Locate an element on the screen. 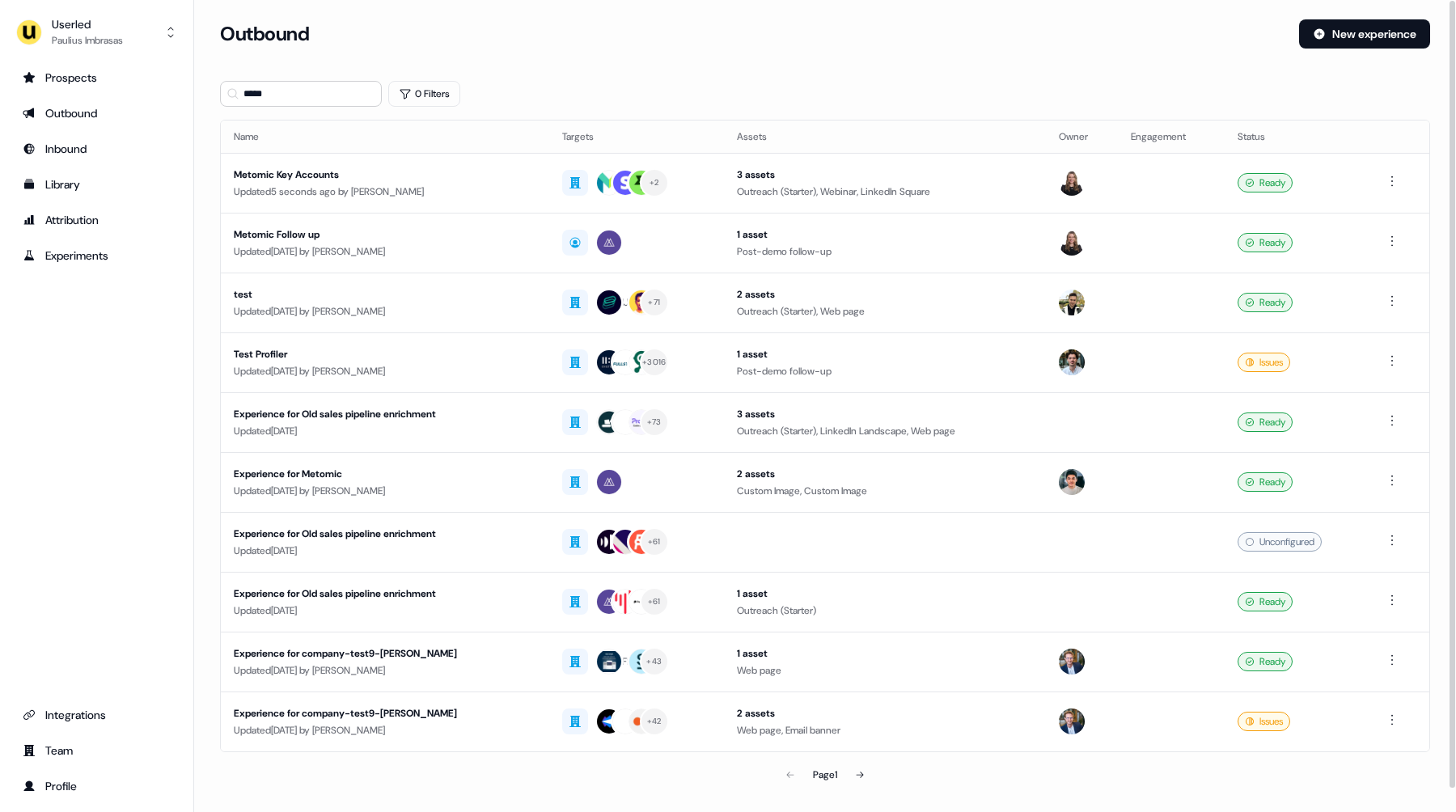 This screenshot has width=1456, height=812. a: Go to outbound experience is located at coordinates (96, 113).